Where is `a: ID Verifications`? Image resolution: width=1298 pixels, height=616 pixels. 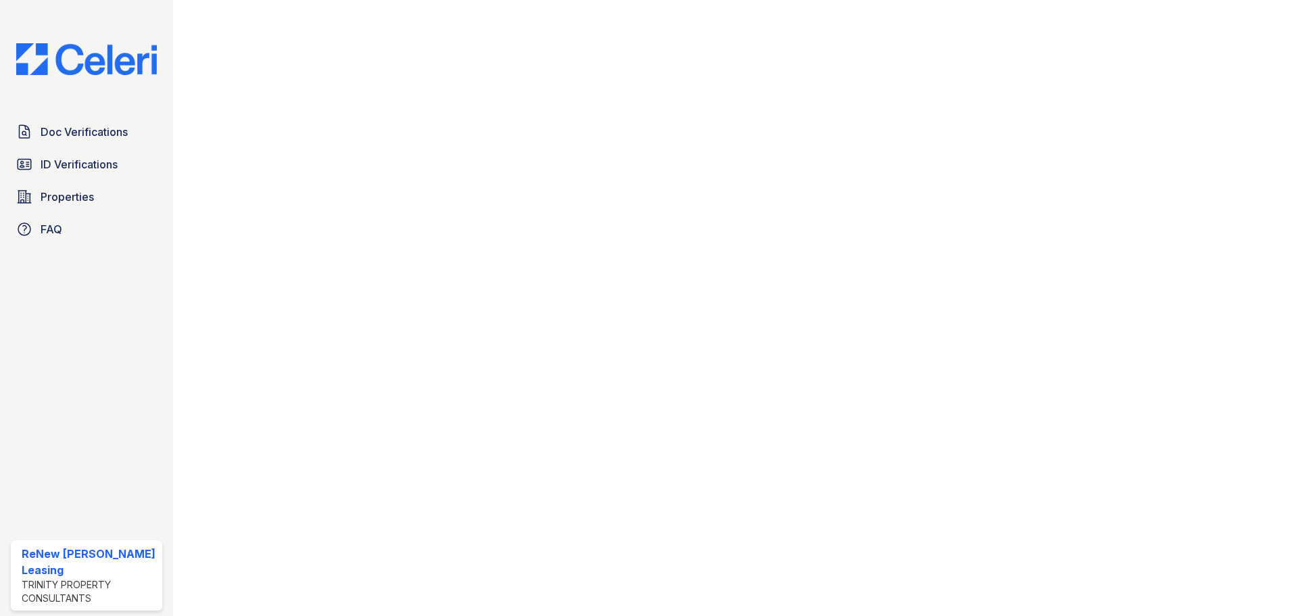 a: ID Verifications is located at coordinates (87, 164).